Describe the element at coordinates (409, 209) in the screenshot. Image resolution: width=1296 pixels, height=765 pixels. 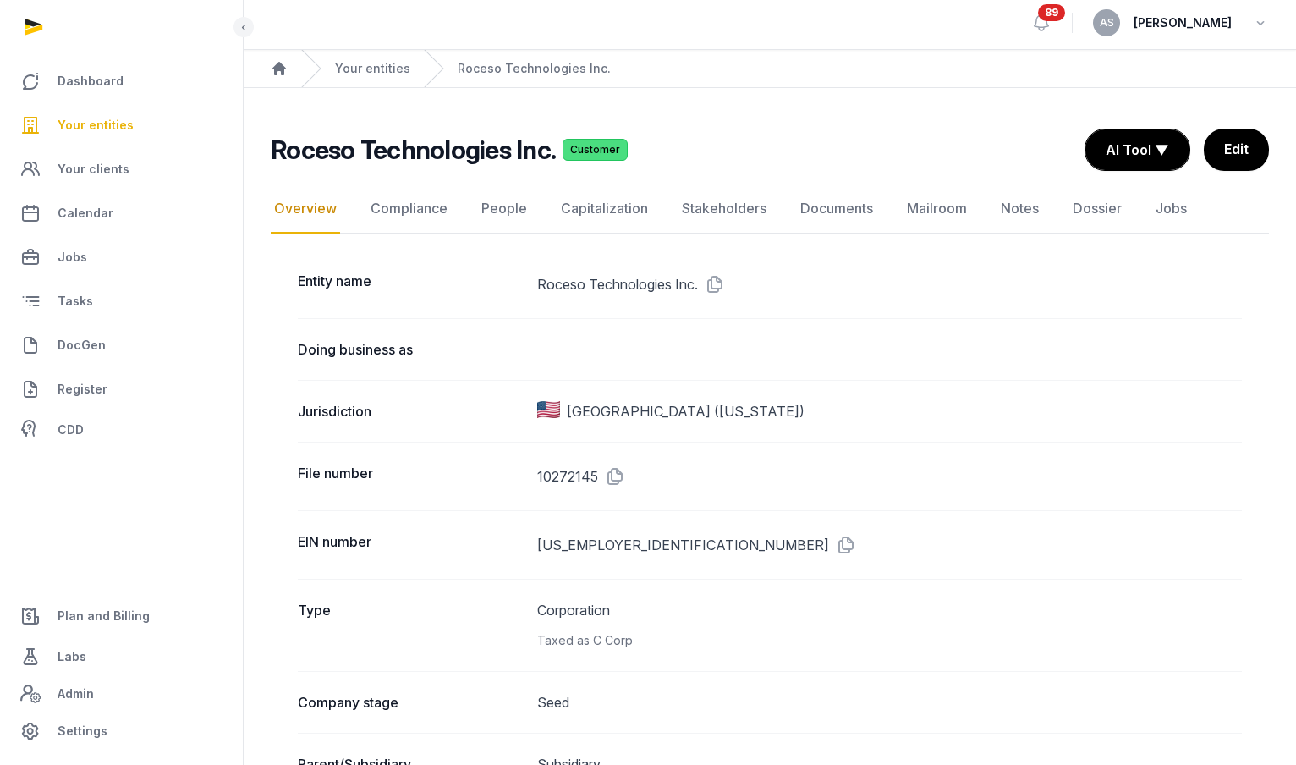
I see `a: Compliance` at that location.